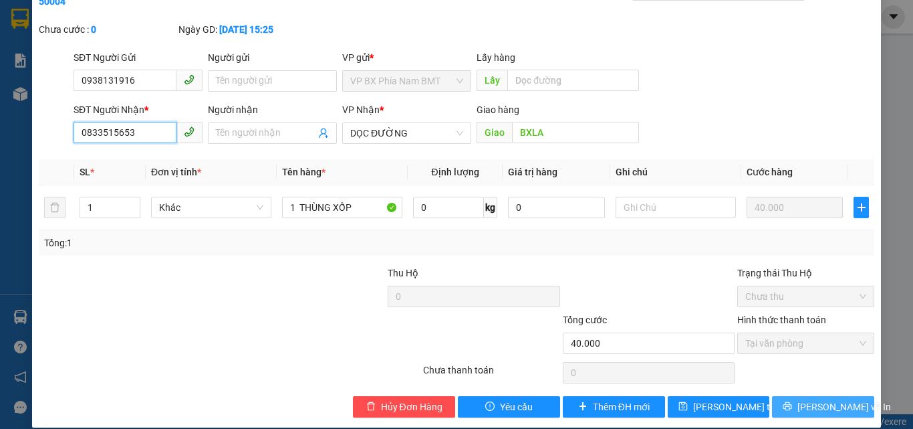 This screenshot has height=429, width=913. What do you see at coordinates (490, 407) in the screenshot?
I see `span: exclamation-circle` at bounding box center [490, 407].